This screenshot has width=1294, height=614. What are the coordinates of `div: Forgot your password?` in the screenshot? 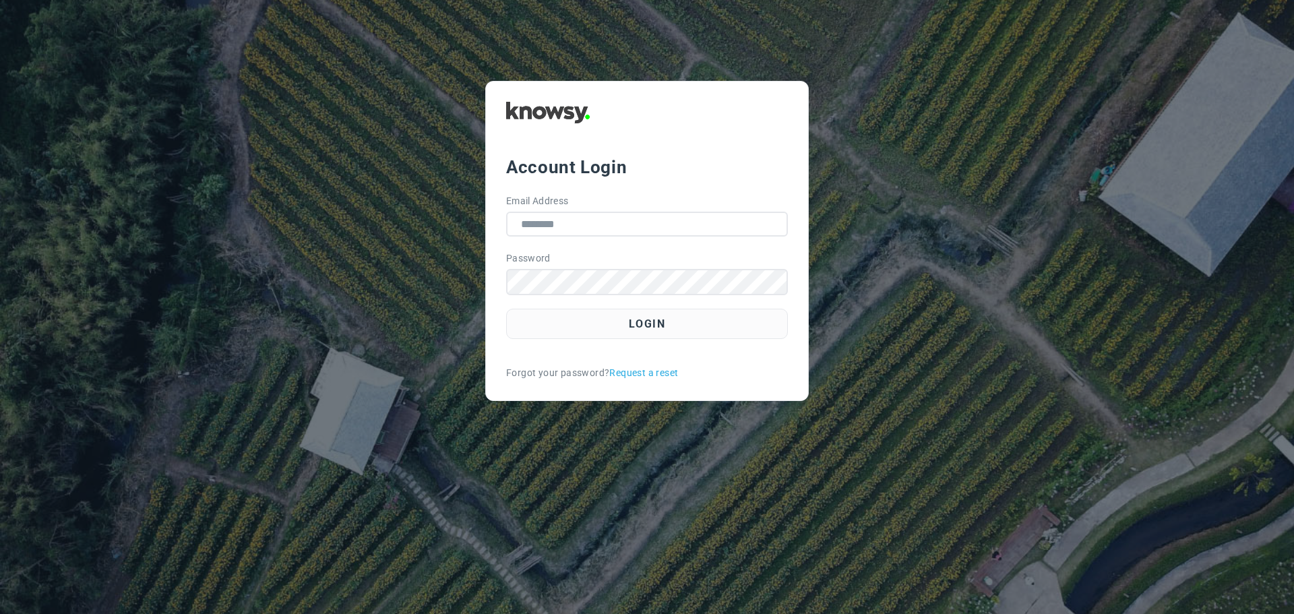 It's located at (647, 373).